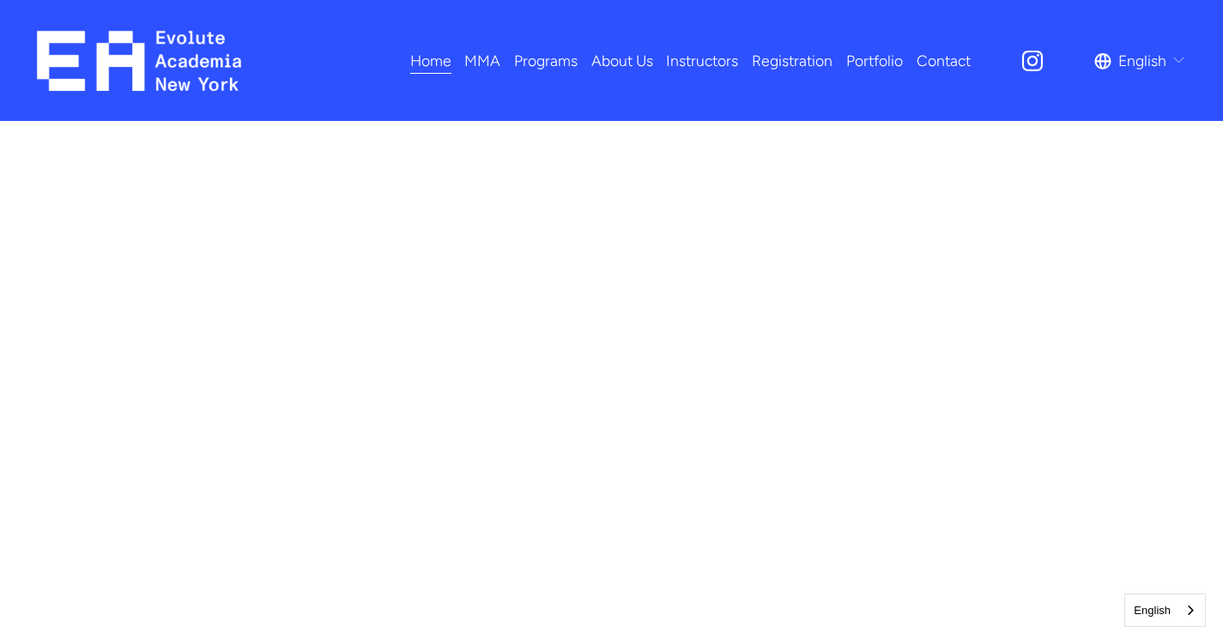 The image size is (1223, 627). I want to click on aside: Language selected: English, so click(1164, 610).